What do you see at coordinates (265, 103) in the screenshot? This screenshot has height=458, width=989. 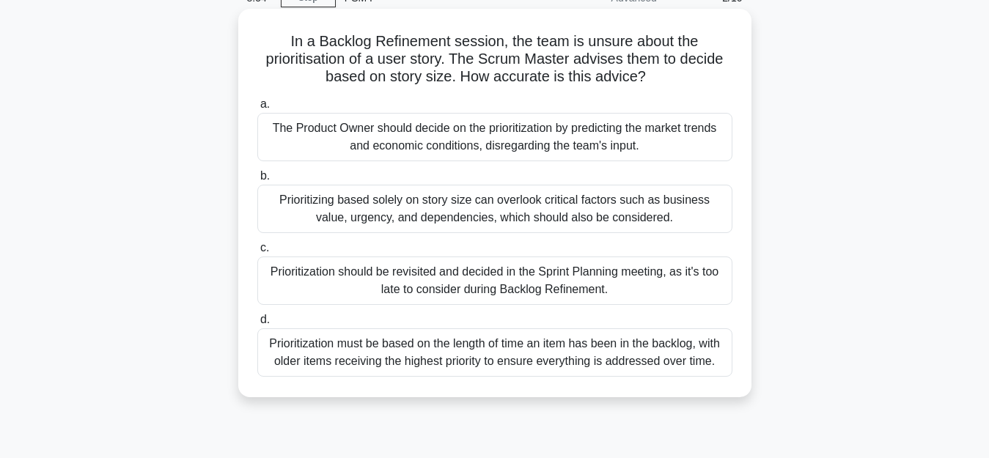 I see `span: a.` at bounding box center [265, 103].